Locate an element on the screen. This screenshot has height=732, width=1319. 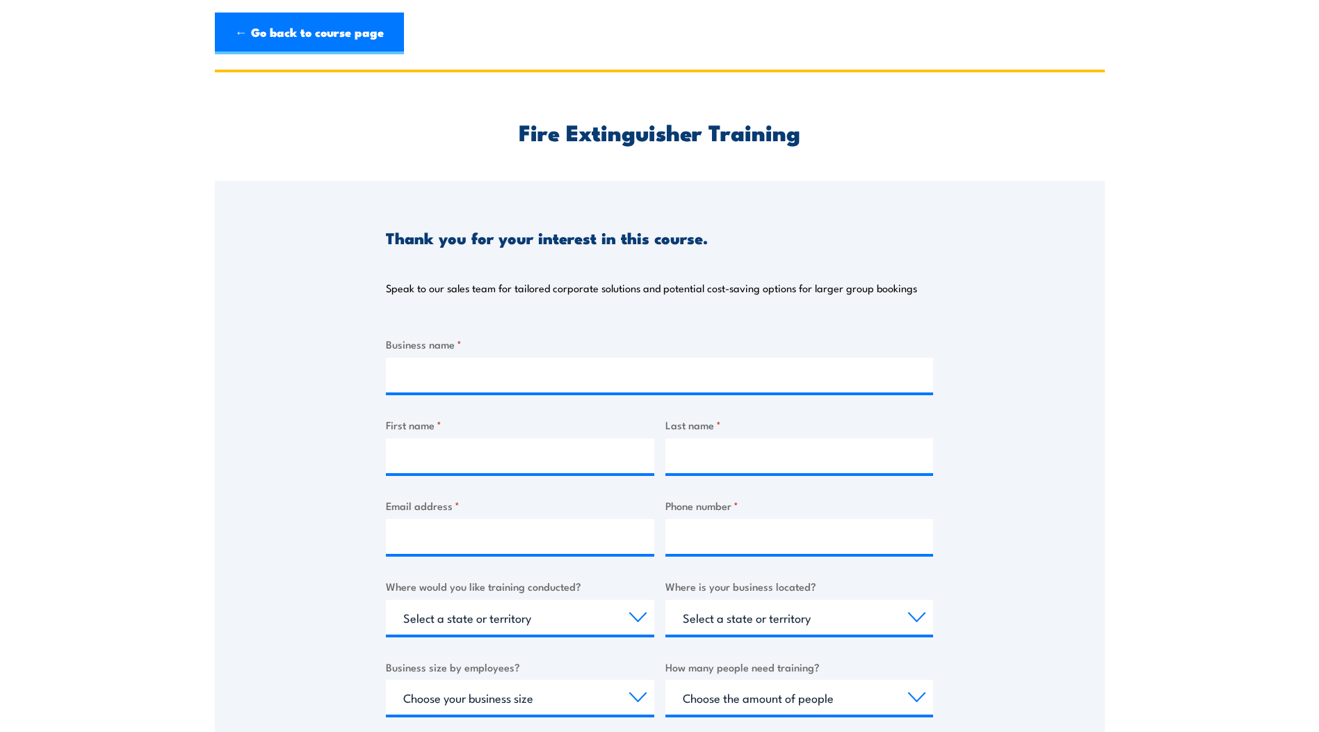
p: Speak to our sales team for tailored corporate solutions and potential cost-saving options for la... is located at coordinates (652, 288).